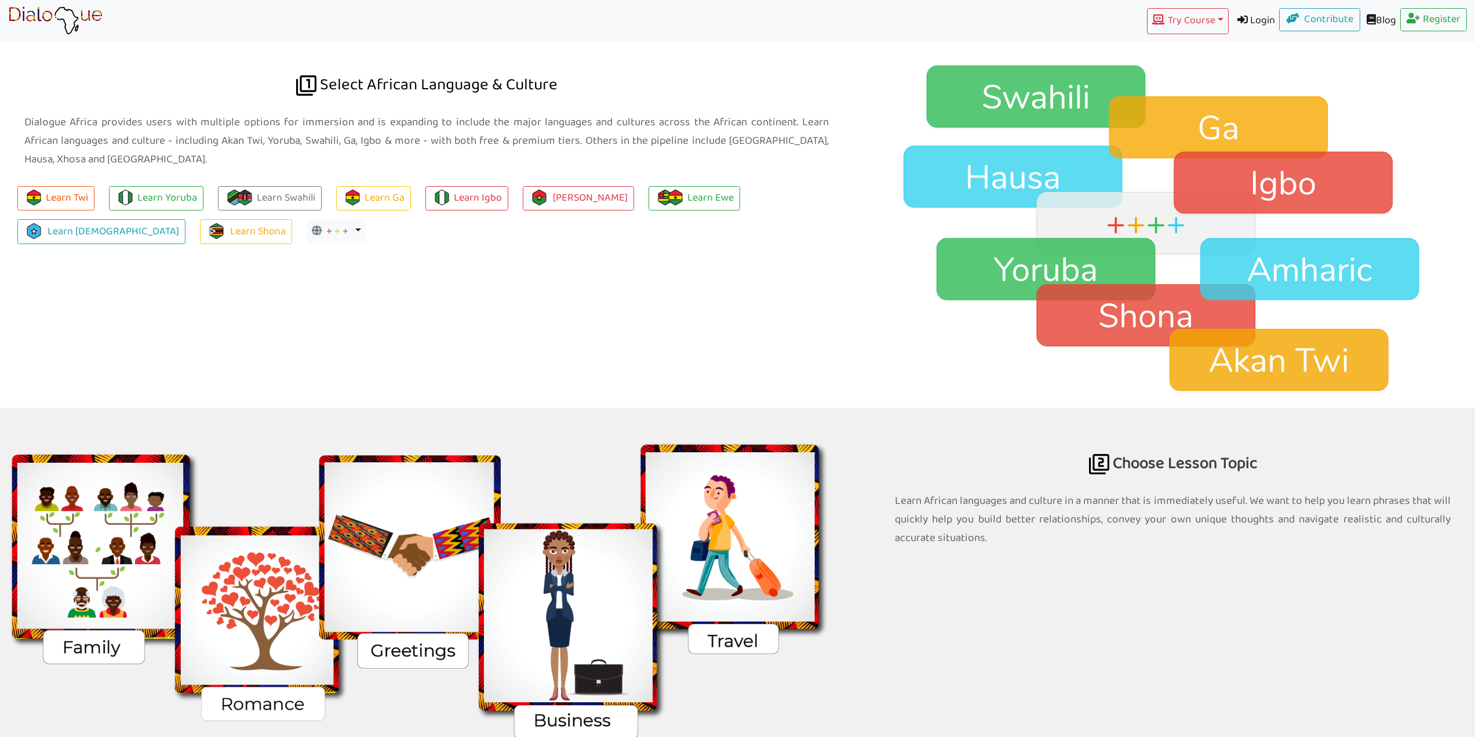  What do you see at coordinates (373, 198) in the screenshot?
I see `a: Learn Ga` at bounding box center [373, 198].